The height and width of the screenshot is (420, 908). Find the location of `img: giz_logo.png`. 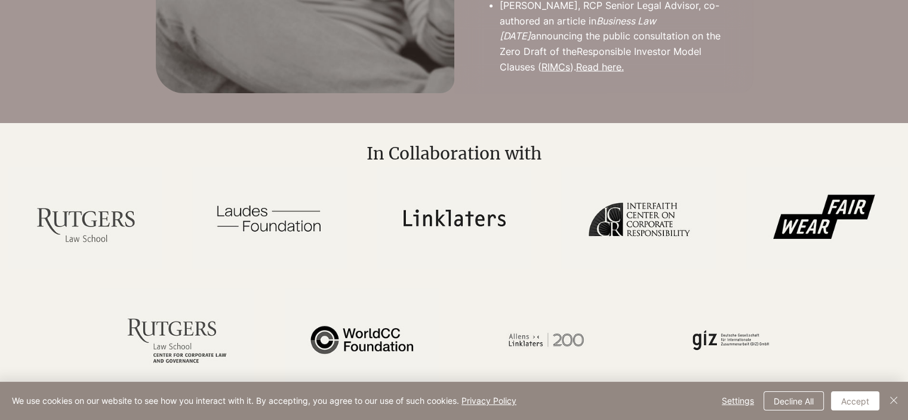

img: giz_logo.png is located at coordinates (731, 339).